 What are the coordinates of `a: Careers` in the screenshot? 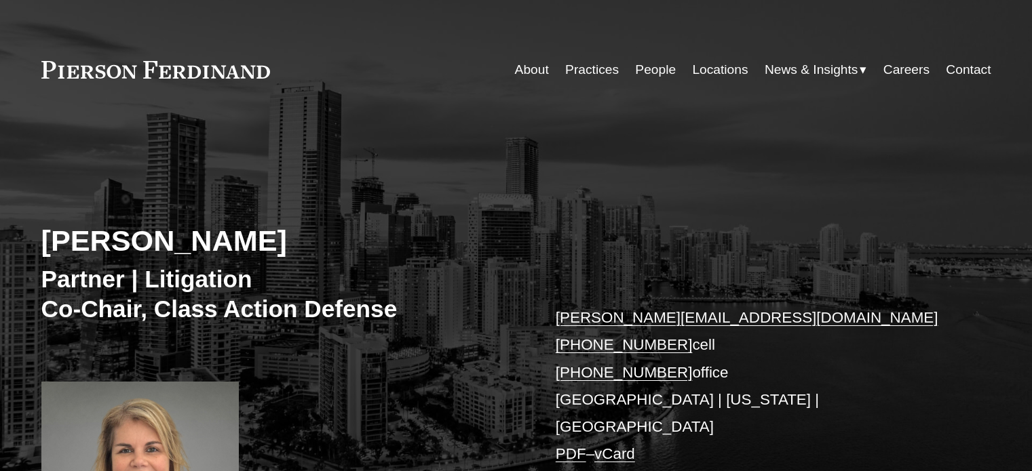 It's located at (906, 70).